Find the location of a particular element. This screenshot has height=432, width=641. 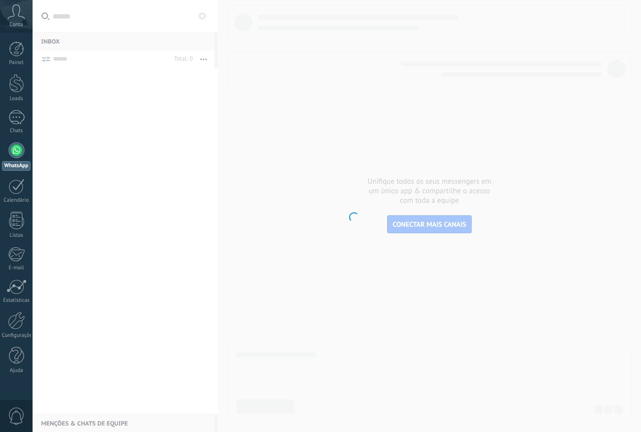

div: Painel is located at coordinates (17, 63).